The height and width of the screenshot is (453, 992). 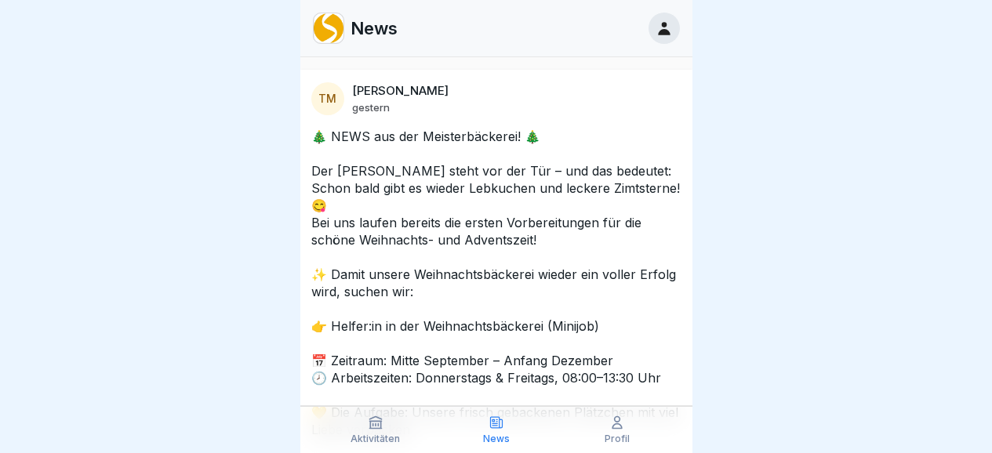 What do you see at coordinates (329, 28) in the screenshot?
I see `img: nwwaxdipndqi2em8zt3fdwml.png` at bounding box center [329, 28].